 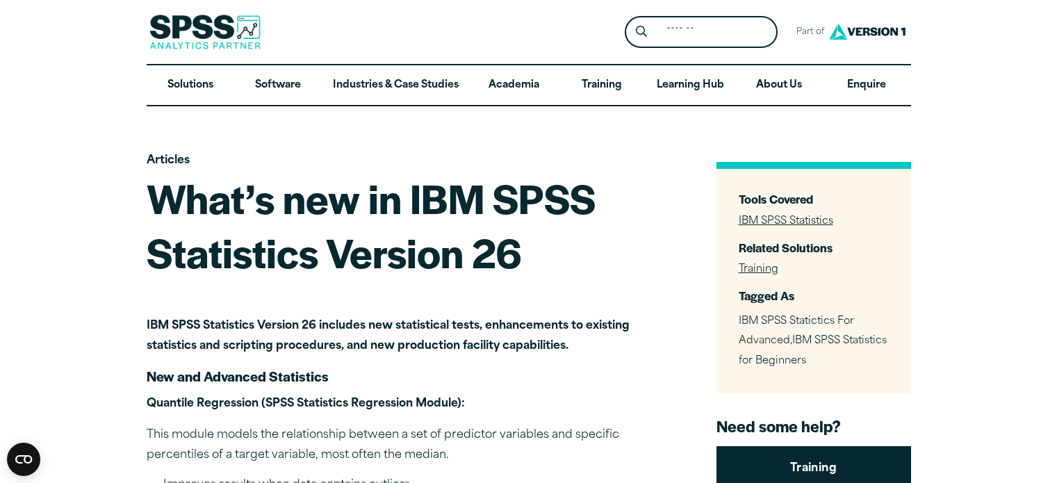 What do you see at coordinates (390, 161) in the screenshot?
I see `p: Articles` at bounding box center [390, 161].